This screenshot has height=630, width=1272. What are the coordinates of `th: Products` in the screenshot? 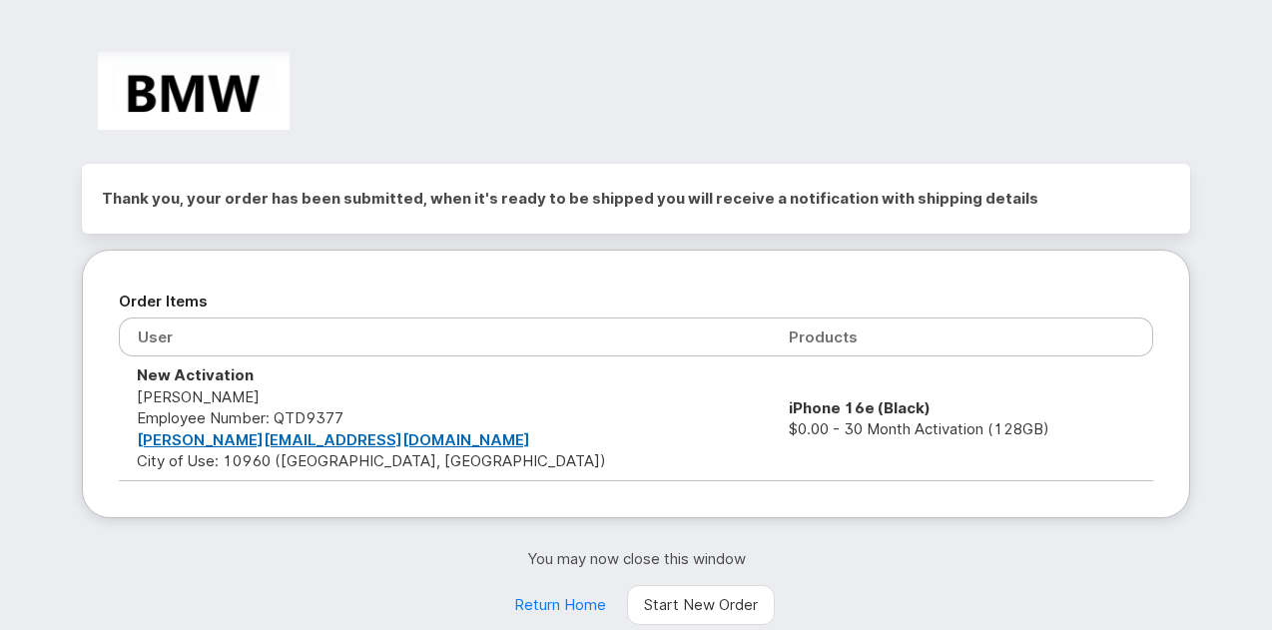 It's located at (962, 337).